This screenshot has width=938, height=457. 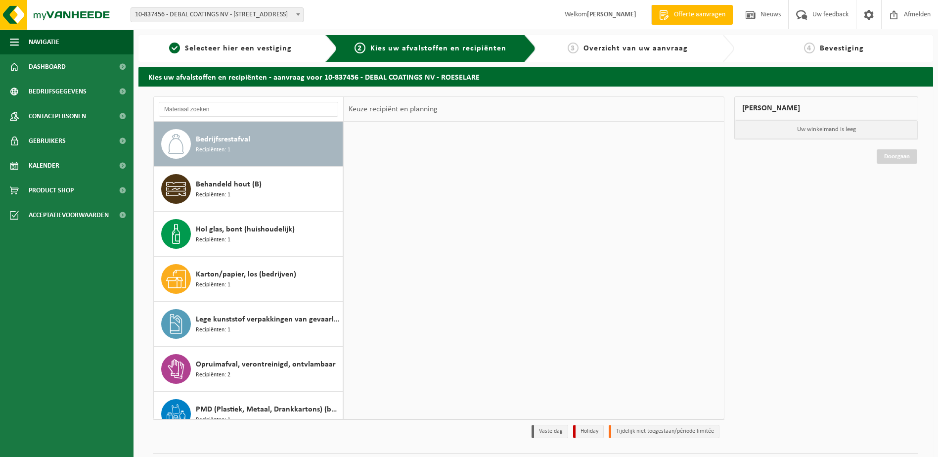 I want to click on span: Acceptatievoorwaarden, so click(x=69, y=215).